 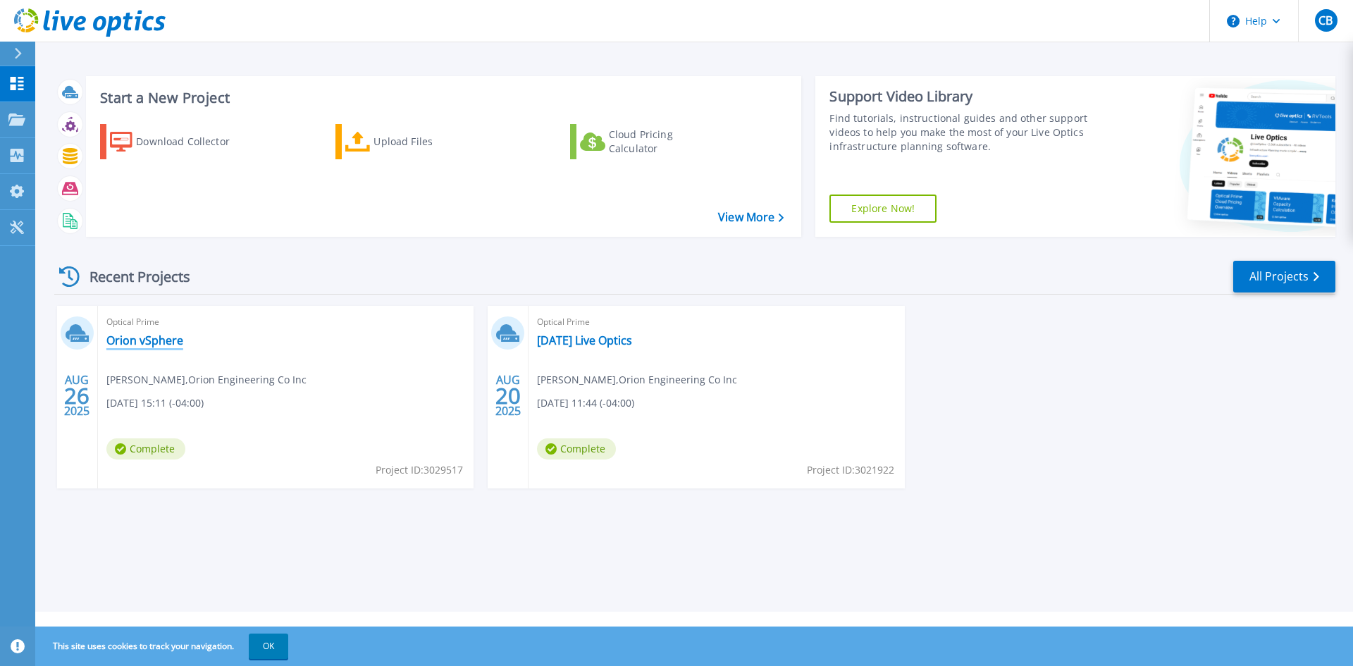 I want to click on div: Recent Projects, so click(x=132, y=276).